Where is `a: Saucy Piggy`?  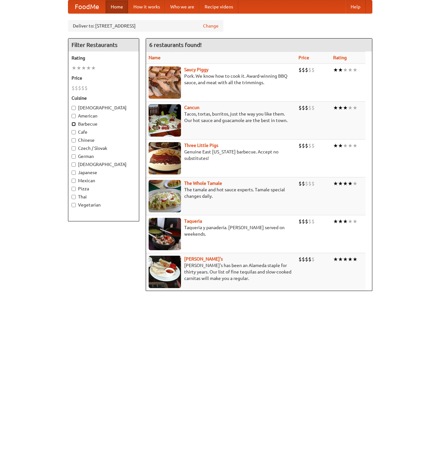 a: Saucy Piggy is located at coordinates (196, 70).